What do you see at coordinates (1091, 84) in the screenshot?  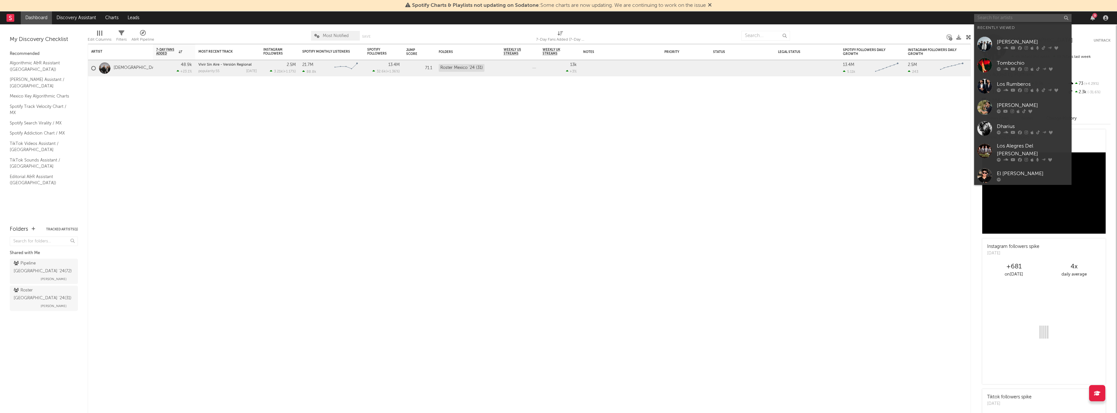 I see `span: +4.29 %` at bounding box center [1091, 84].